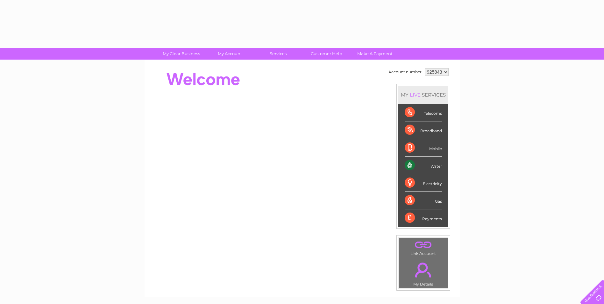 Image resolution: width=604 pixels, height=304 pixels. I want to click on div: Broadband, so click(423, 130).